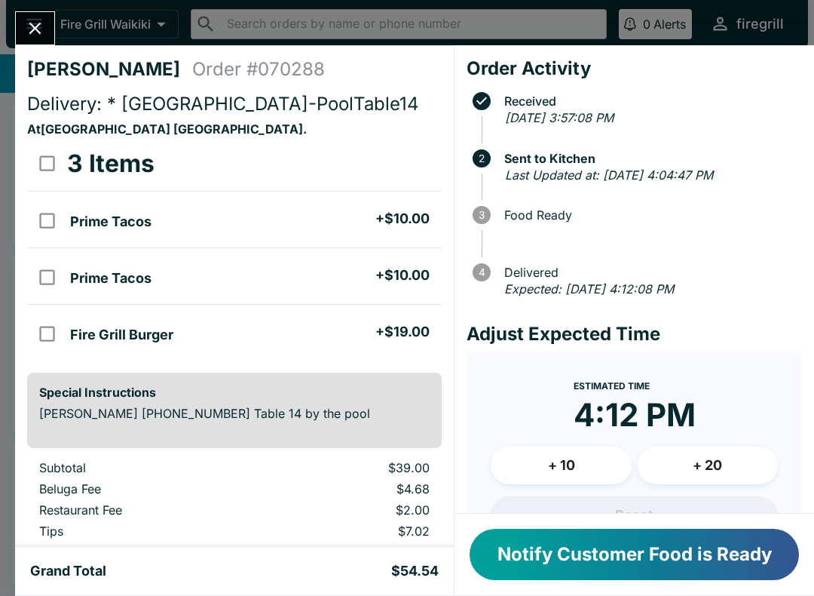  Describe the element at coordinates (351, 552) in the screenshot. I see `p: $1.84` at that location.